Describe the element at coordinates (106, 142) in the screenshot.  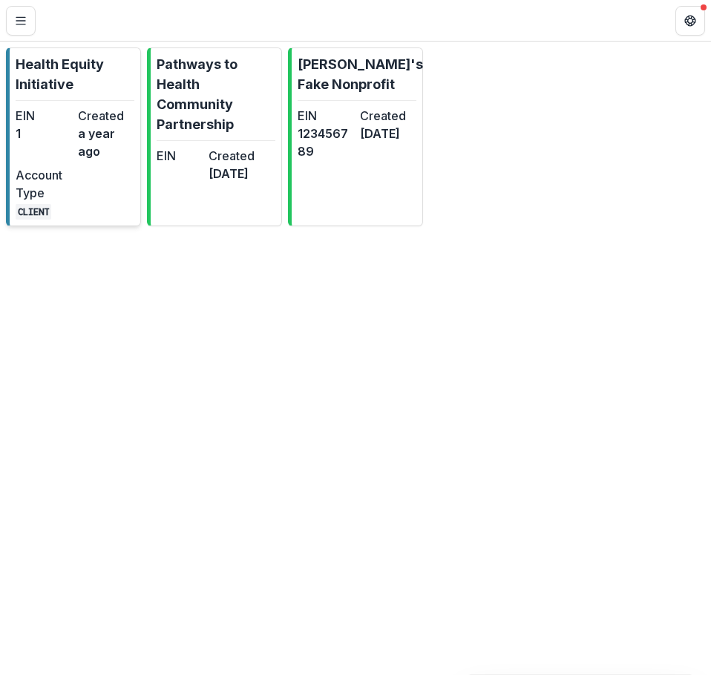
I see `dd: a year ago` at that location.